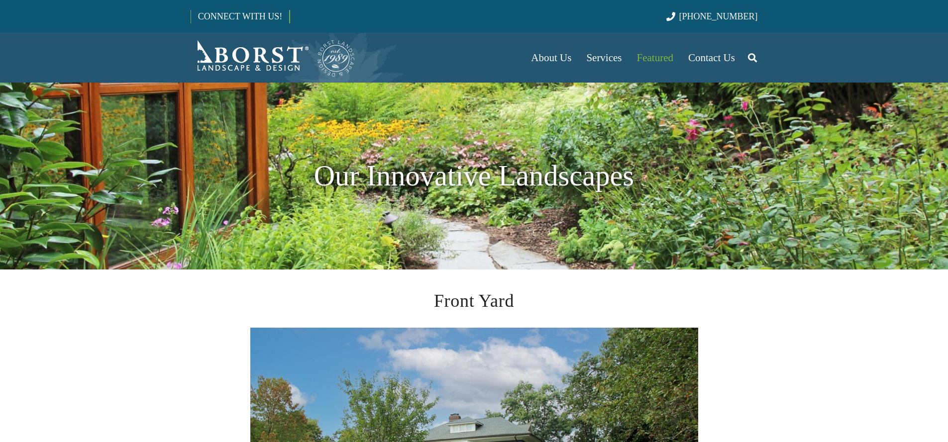  I want to click on a: Search, so click(752, 58).